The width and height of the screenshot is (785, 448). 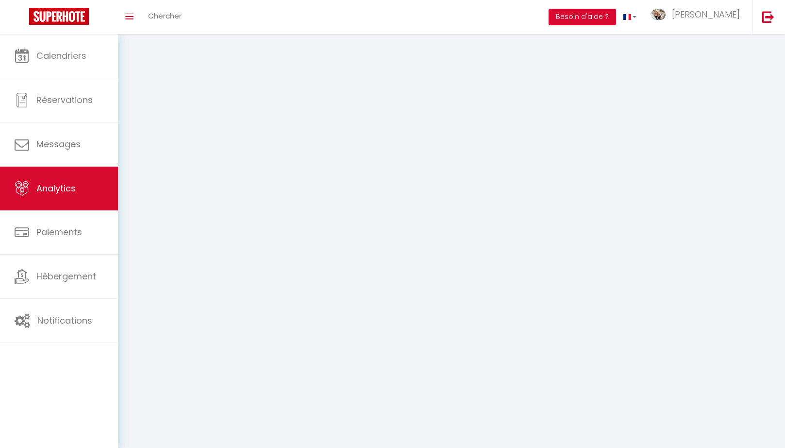 I want to click on img: logout, so click(x=768, y=17).